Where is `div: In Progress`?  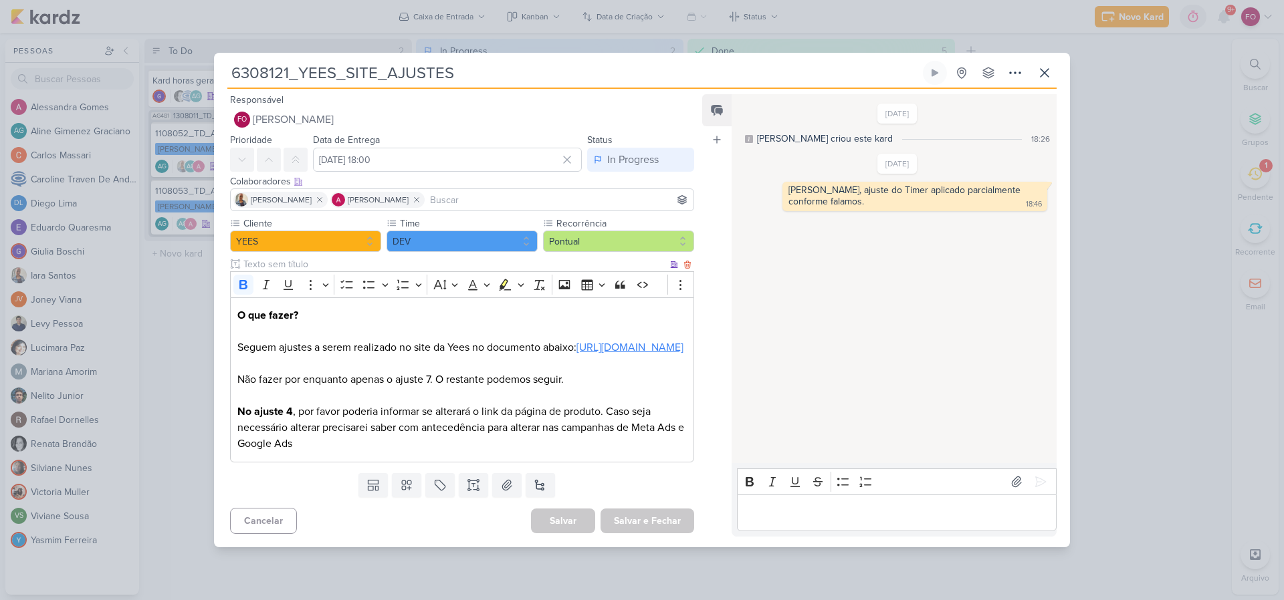
div: In Progress is located at coordinates (632, 160).